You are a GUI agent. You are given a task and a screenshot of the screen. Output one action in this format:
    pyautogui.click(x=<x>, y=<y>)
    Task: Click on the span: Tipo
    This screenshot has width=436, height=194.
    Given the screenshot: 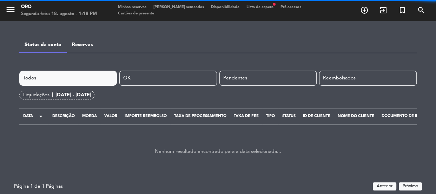 What is the action you would take?
    pyautogui.click(x=270, y=116)
    